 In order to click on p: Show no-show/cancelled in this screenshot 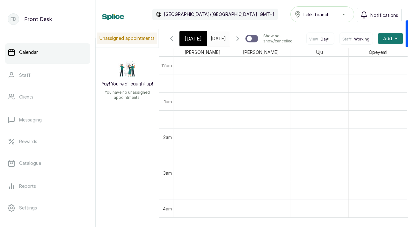, I will do `click(282, 39)`.